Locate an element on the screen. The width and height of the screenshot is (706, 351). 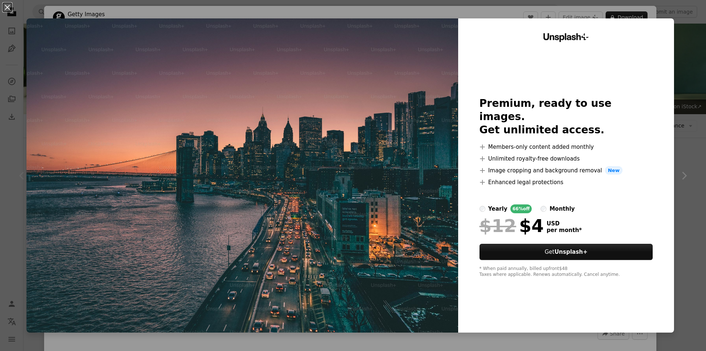
li: Enhanced legal protections is located at coordinates (566, 182).